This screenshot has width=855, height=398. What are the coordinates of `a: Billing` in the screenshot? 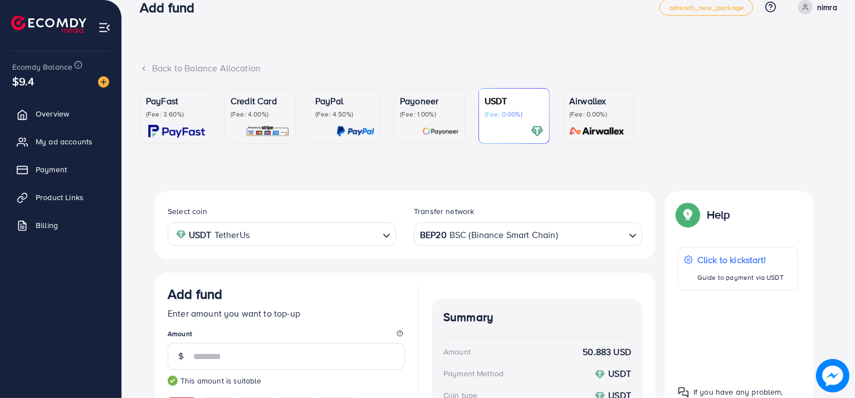 It's located at (61, 225).